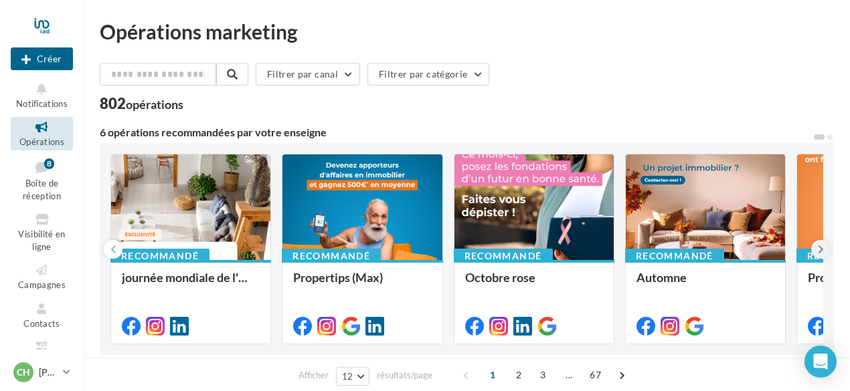  Describe the element at coordinates (313, 375) in the screenshot. I see `span: Afficher` at that location.